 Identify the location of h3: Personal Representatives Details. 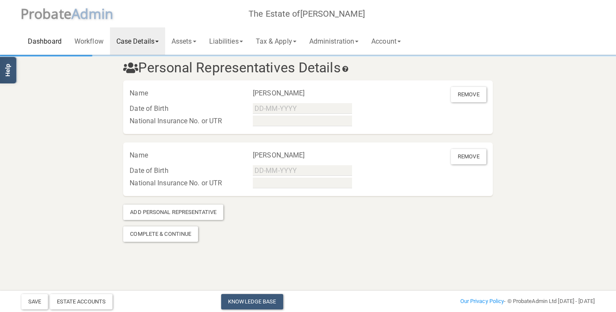
(308, 68).